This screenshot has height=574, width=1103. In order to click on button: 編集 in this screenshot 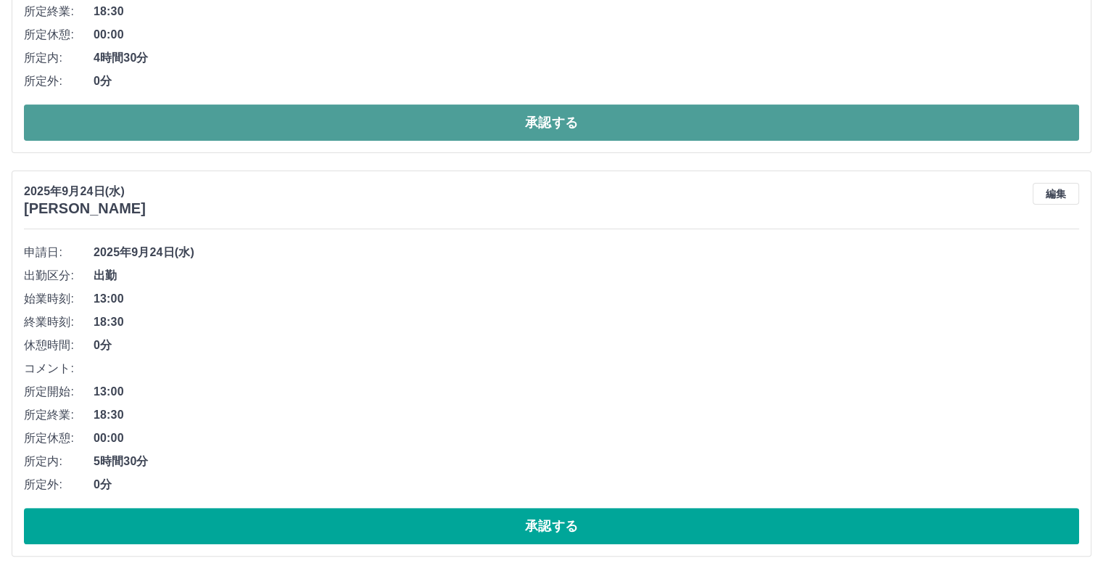, I will do `click(1056, 194)`.